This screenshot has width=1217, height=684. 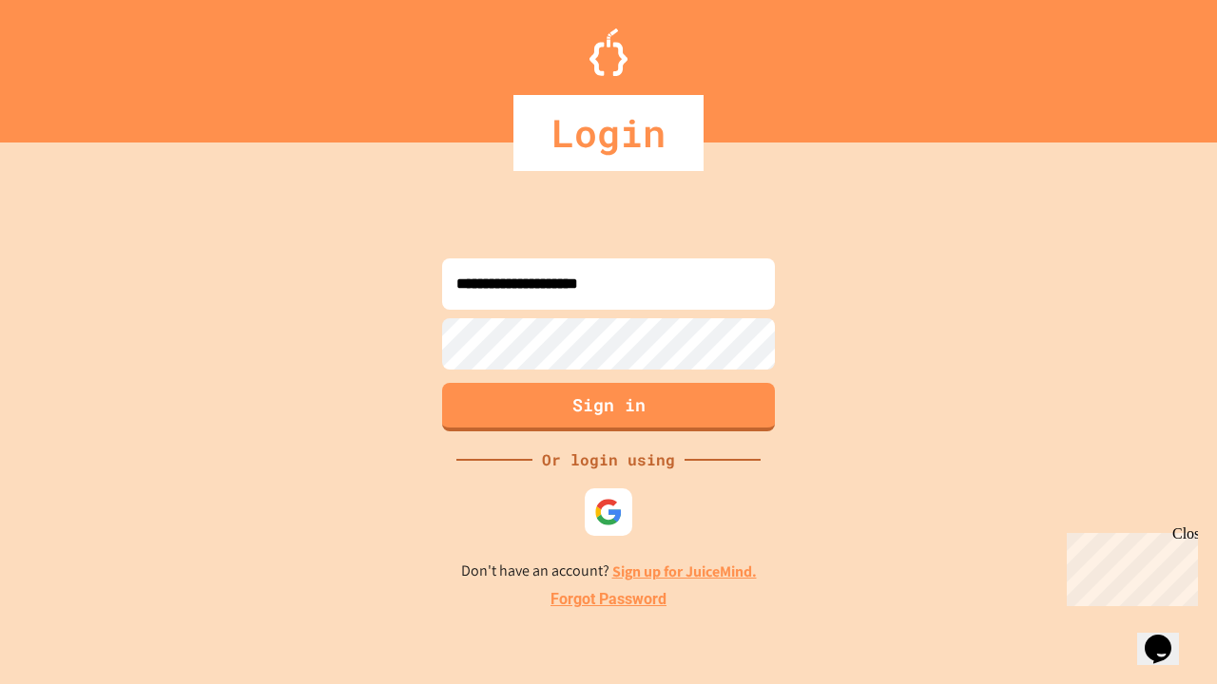 I want to click on div: Login, so click(x=608, y=133).